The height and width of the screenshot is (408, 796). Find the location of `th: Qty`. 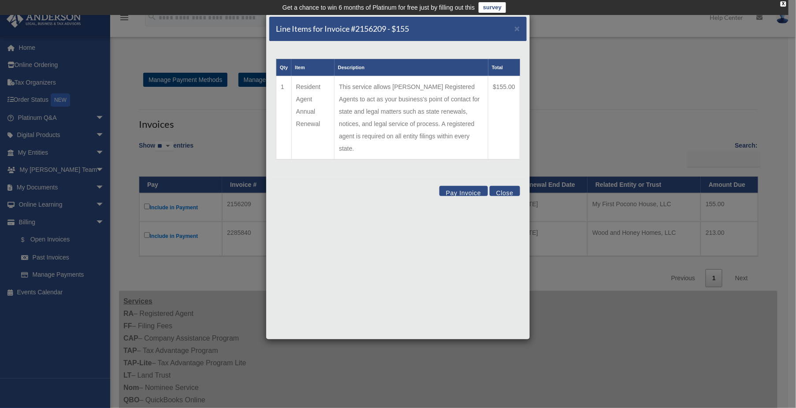

th: Qty is located at coordinates (284, 67).